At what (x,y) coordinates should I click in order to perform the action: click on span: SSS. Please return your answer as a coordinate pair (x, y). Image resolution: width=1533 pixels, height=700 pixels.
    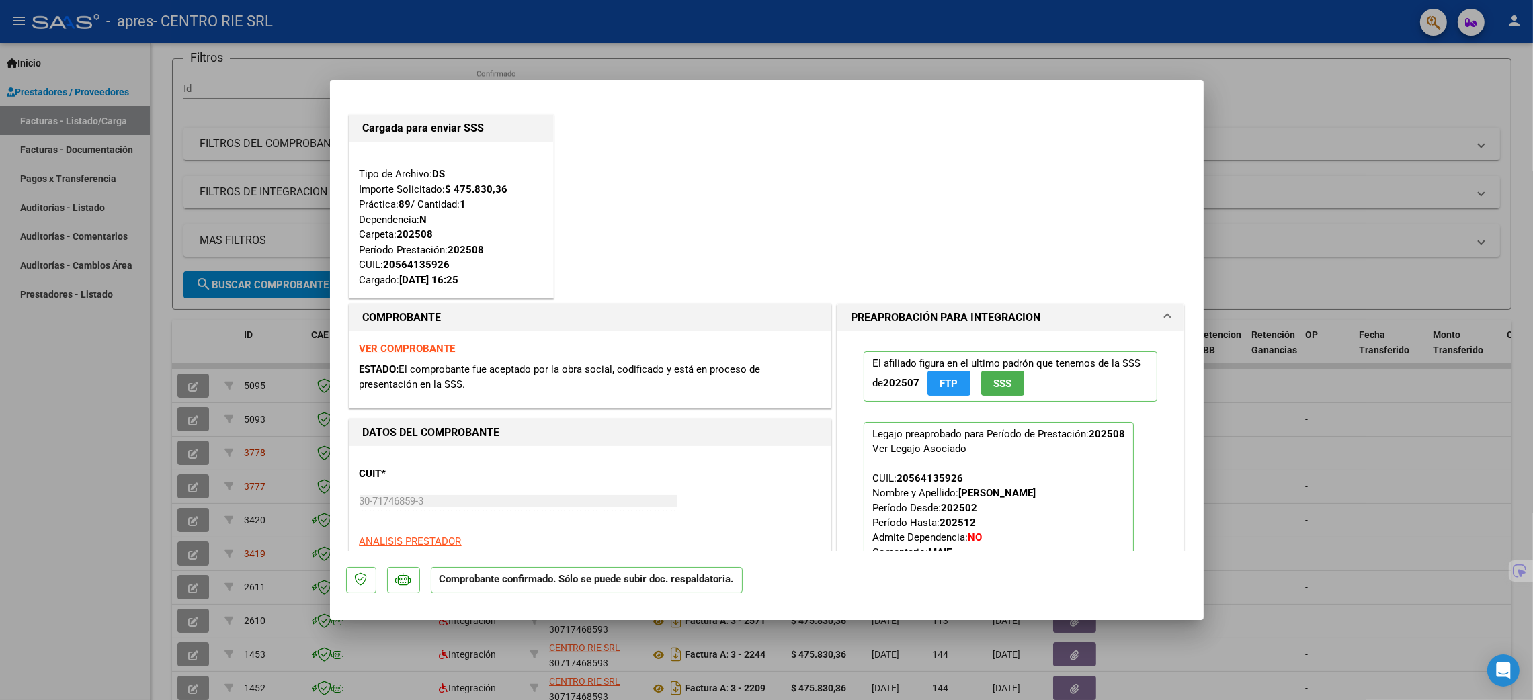
    Looking at the image, I should click on (1002, 384).